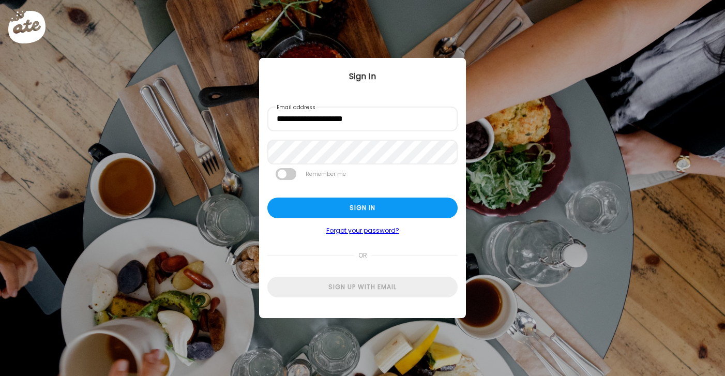 The image size is (725, 376). What do you see at coordinates (362, 208) in the screenshot?
I see `div: Sign in` at bounding box center [362, 208].